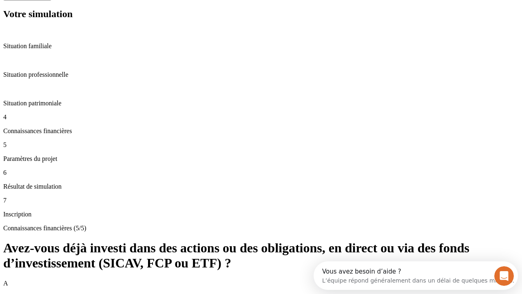 The height and width of the screenshot is (294, 522). I want to click on p: Résultat de simulation, so click(261, 186).